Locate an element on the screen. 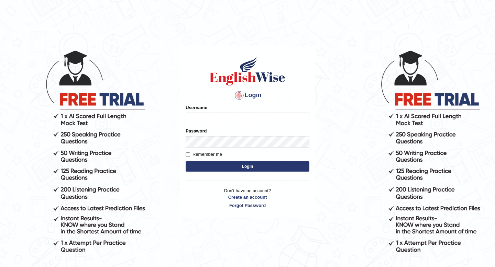  h4: Login is located at coordinates (247, 95).